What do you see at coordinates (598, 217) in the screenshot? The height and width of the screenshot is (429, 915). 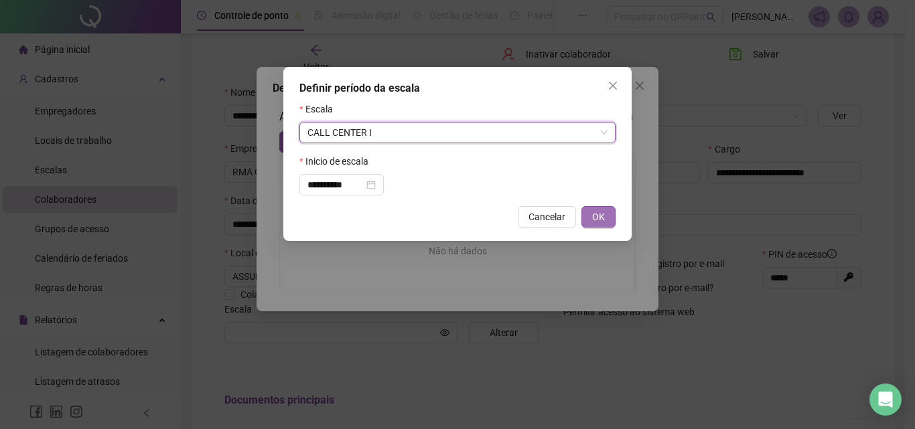 I see `button: OK` at bounding box center [598, 217].